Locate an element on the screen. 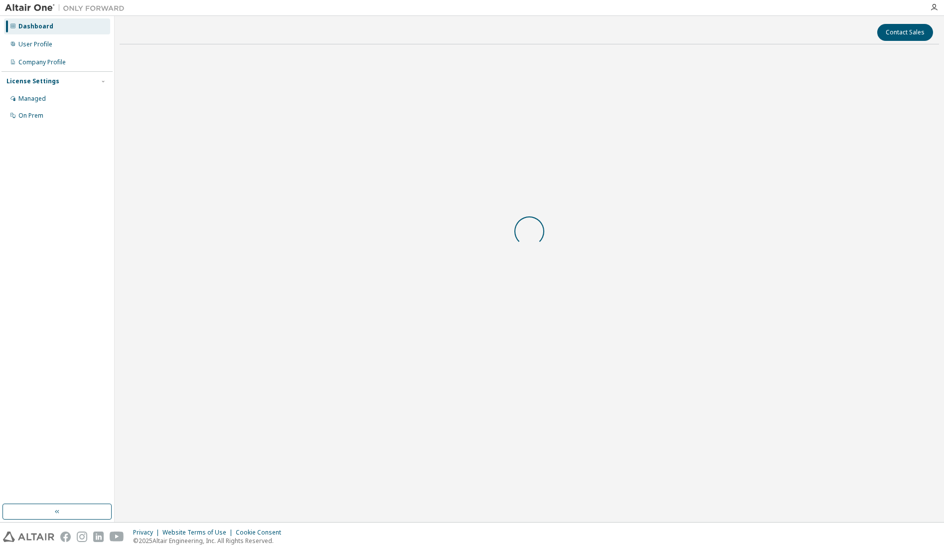 Image resolution: width=944 pixels, height=551 pixels. div: Dashboard is located at coordinates (36, 26).